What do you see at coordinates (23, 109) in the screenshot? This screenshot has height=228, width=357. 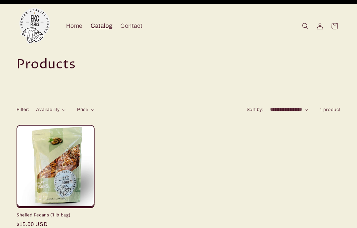 I see `h2: Filter:` at bounding box center [23, 109].